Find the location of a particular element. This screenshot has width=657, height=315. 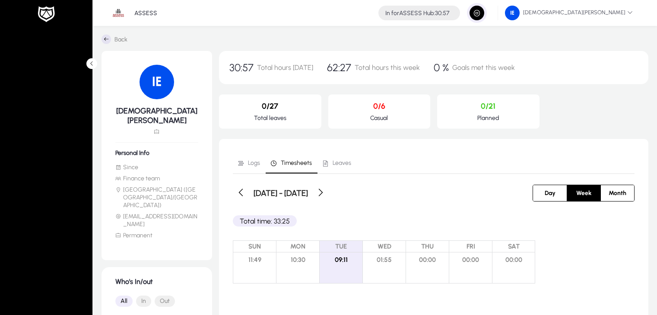

button: Month is located at coordinates (617, 193).